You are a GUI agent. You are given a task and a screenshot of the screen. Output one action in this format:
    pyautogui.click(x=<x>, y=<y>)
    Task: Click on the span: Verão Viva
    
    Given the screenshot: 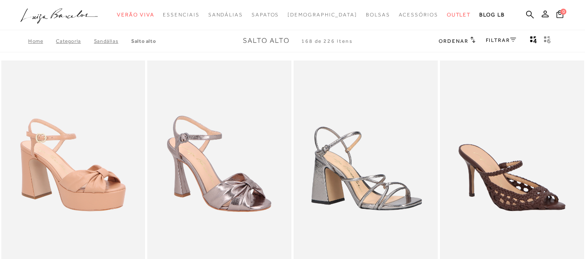 What is the action you would take?
    pyautogui.click(x=135, y=15)
    